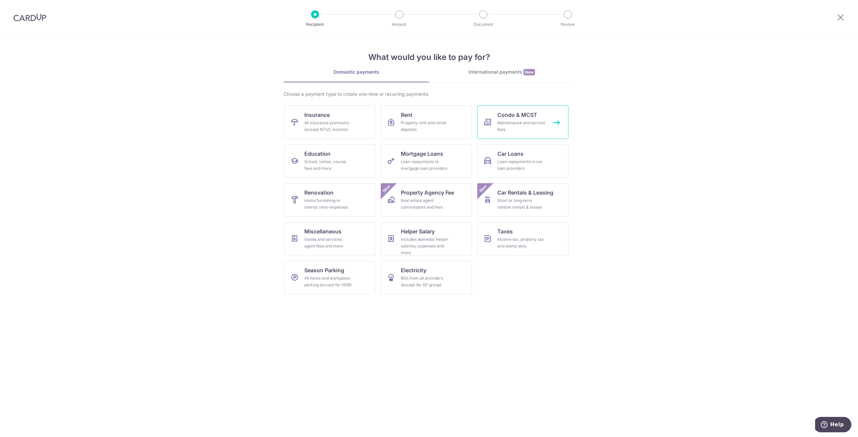 This screenshot has width=858, height=437. What do you see at coordinates (521, 243) in the screenshot?
I see `div: Income tax, property tax and stamp duty` at bounding box center [521, 243].